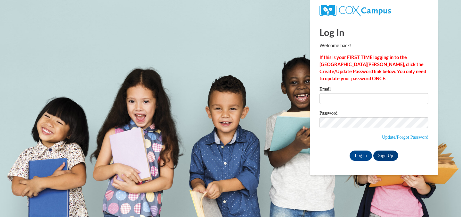 The width and height of the screenshot is (461, 217). Describe the element at coordinates (361, 155) in the screenshot. I see `input: Log In` at that location.